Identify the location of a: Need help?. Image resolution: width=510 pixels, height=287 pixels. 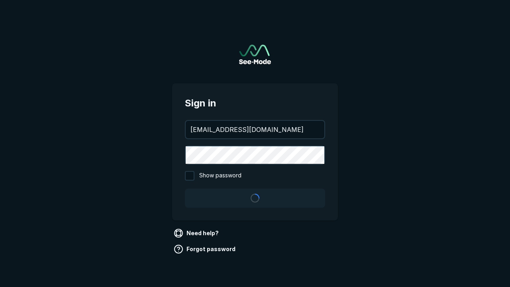
(197, 233).